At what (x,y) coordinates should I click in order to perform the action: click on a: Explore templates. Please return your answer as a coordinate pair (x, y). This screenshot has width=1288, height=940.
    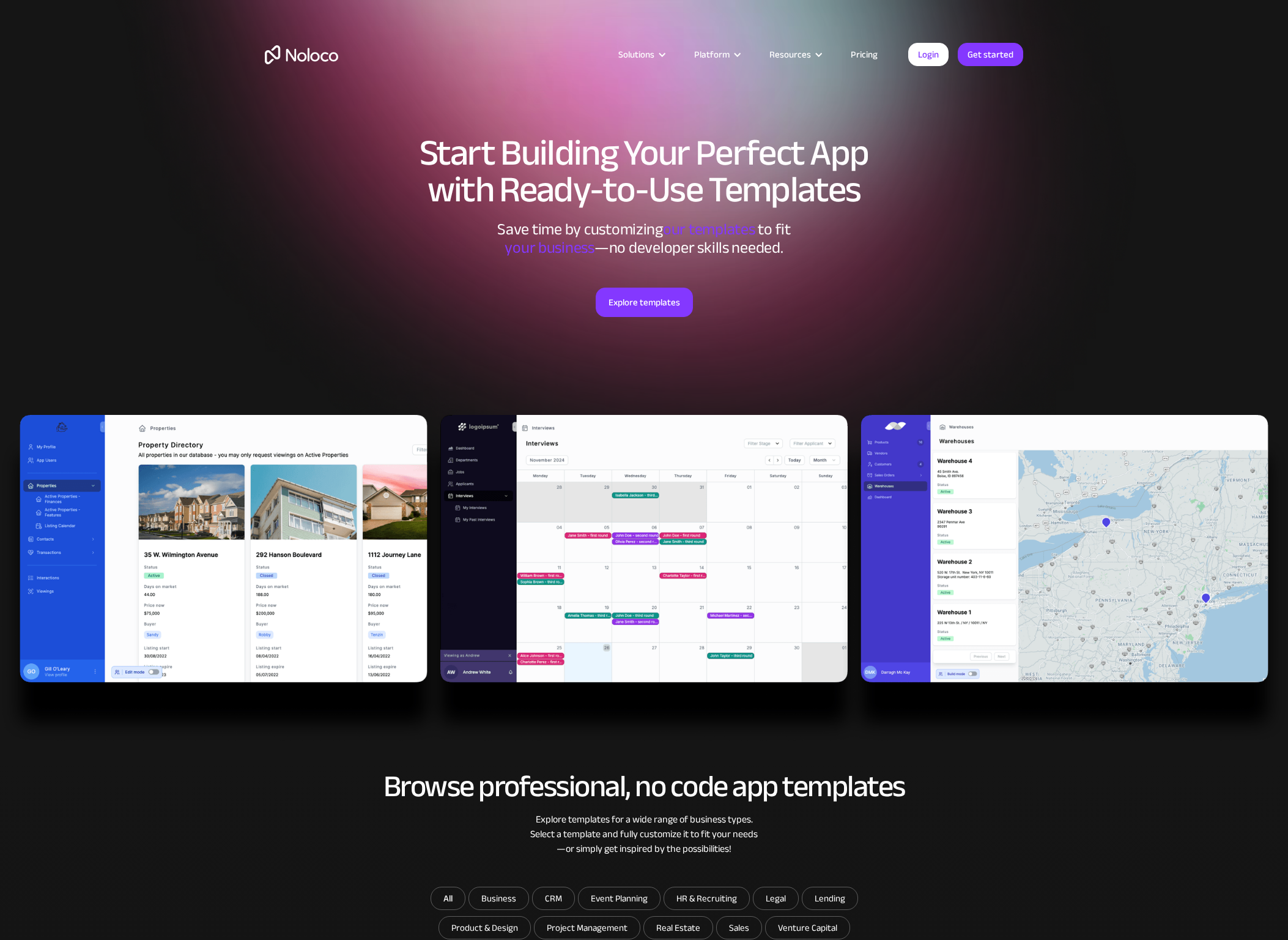
    Looking at the image, I should click on (644, 302).